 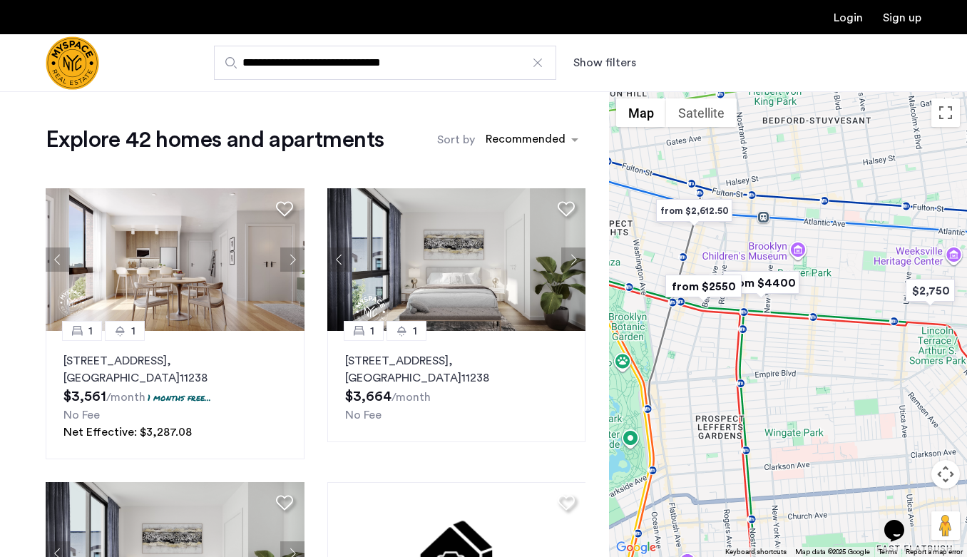 I want to click on button: Show satellite imagery, so click(x=701, y=113).